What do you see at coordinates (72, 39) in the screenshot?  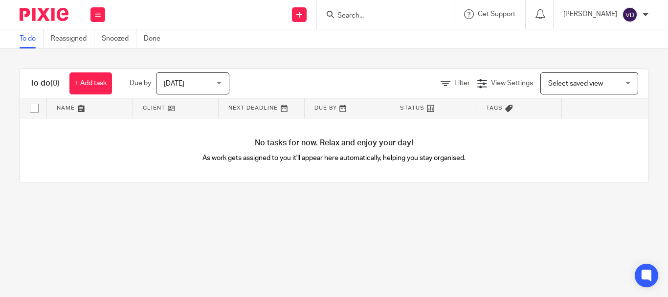 I see `a: Reassigned` at bounding box center [72, 39].